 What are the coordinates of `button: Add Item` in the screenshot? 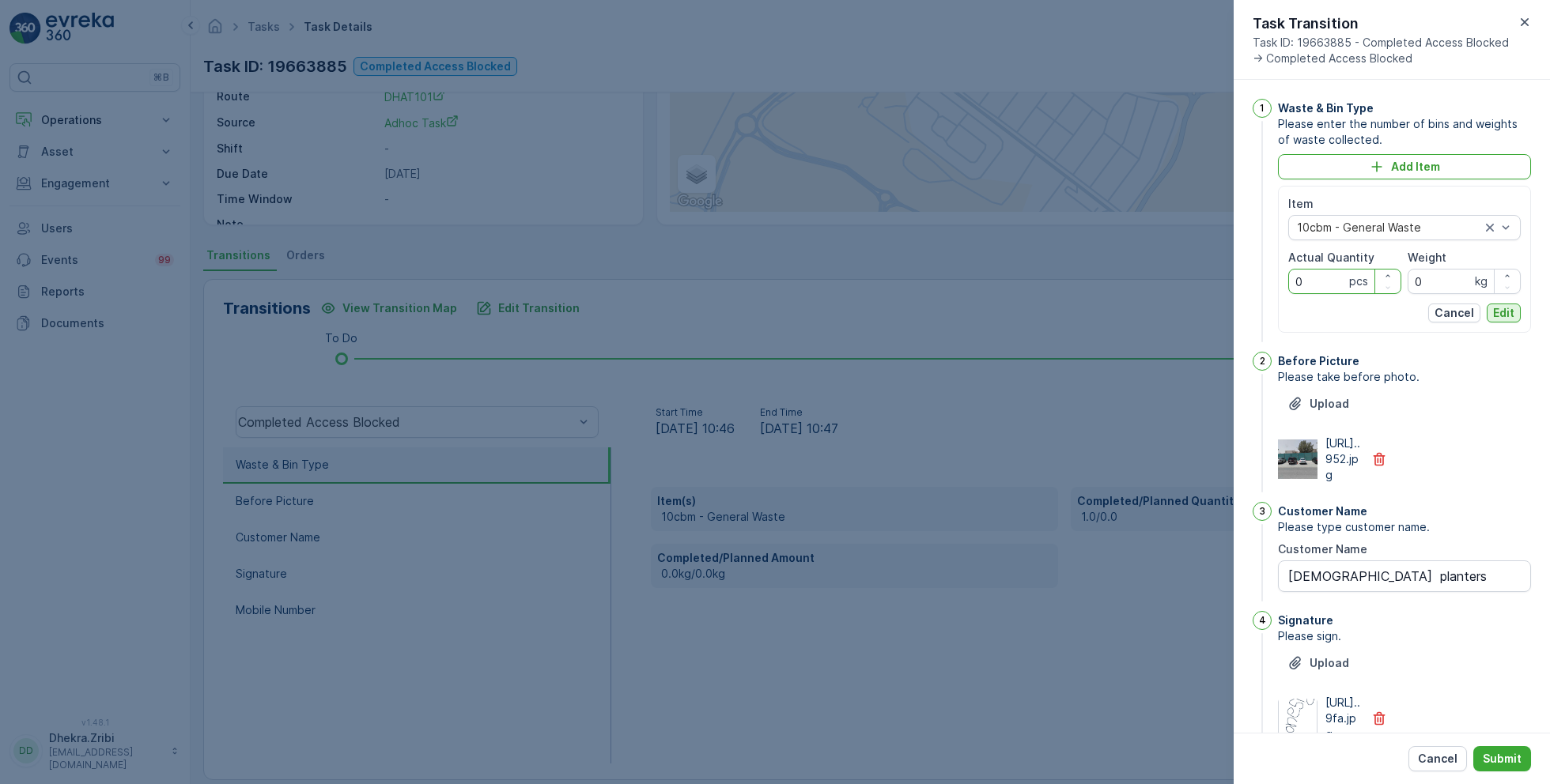 It's located at (1404, 167).